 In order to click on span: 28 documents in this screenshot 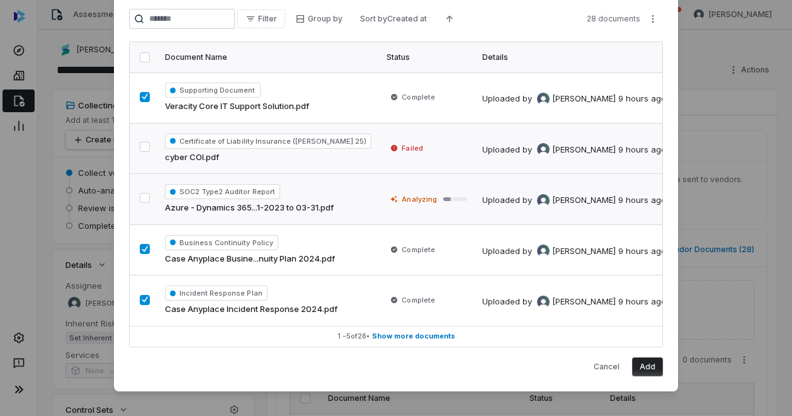, I will do `click(614, 19)`.